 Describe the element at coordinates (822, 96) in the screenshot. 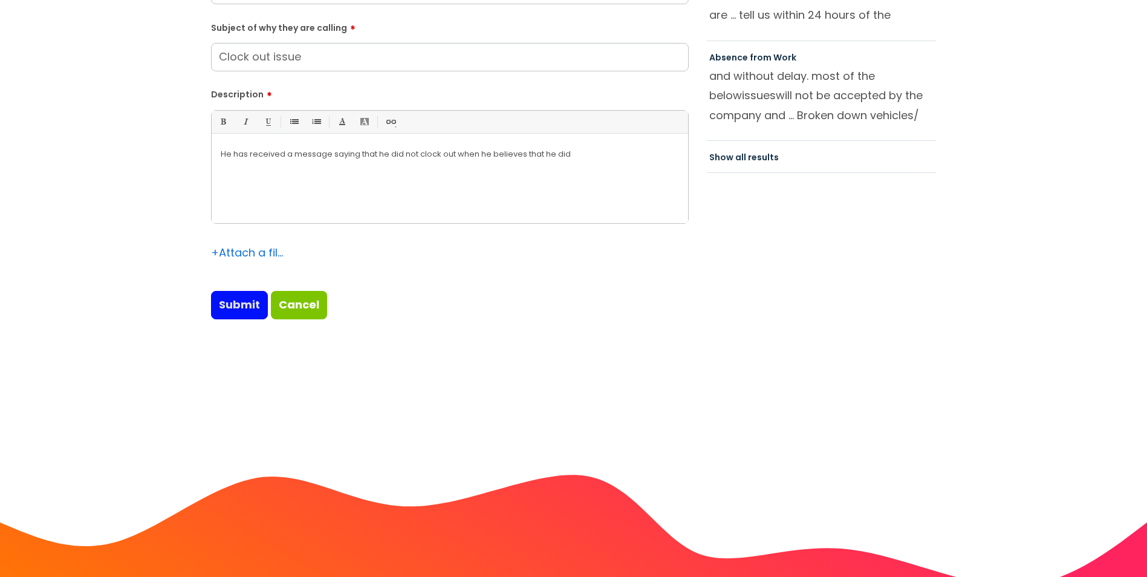

I see `p: and without delay. most of the below will not be accepted by the company and ... Broken down vehi...` at that location.